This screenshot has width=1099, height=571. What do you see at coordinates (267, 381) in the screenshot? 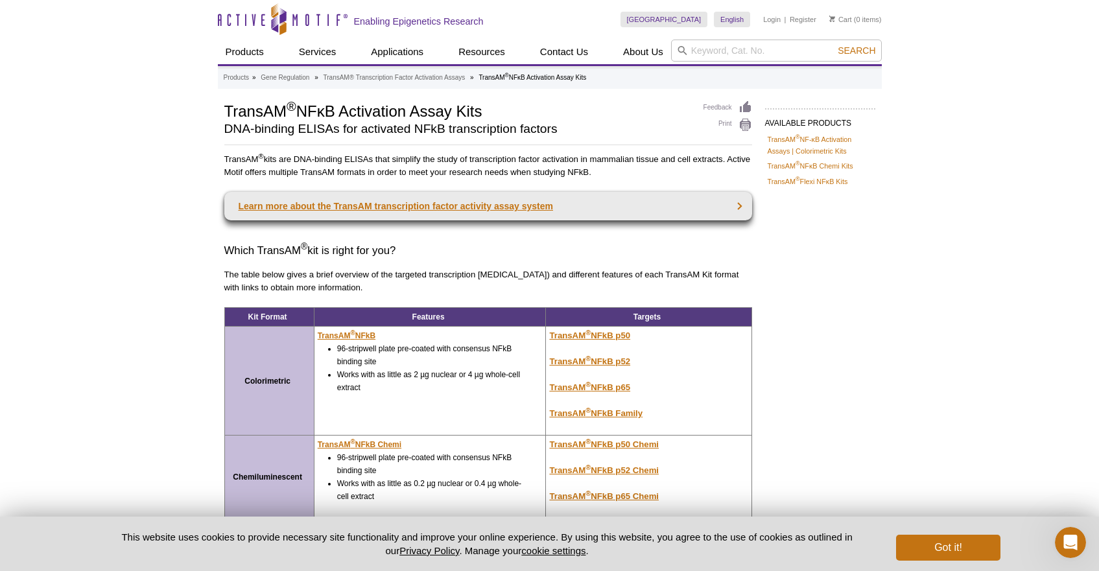
I see `strong: Colorimetric` at bounding box center [267, 381].